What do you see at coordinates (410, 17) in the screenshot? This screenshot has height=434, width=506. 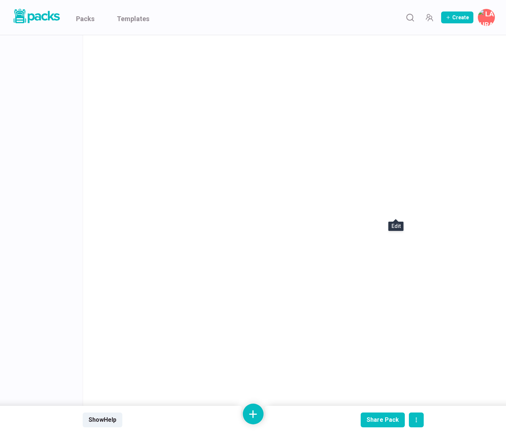 I see `button: Search` at bounding box center [410, 17].